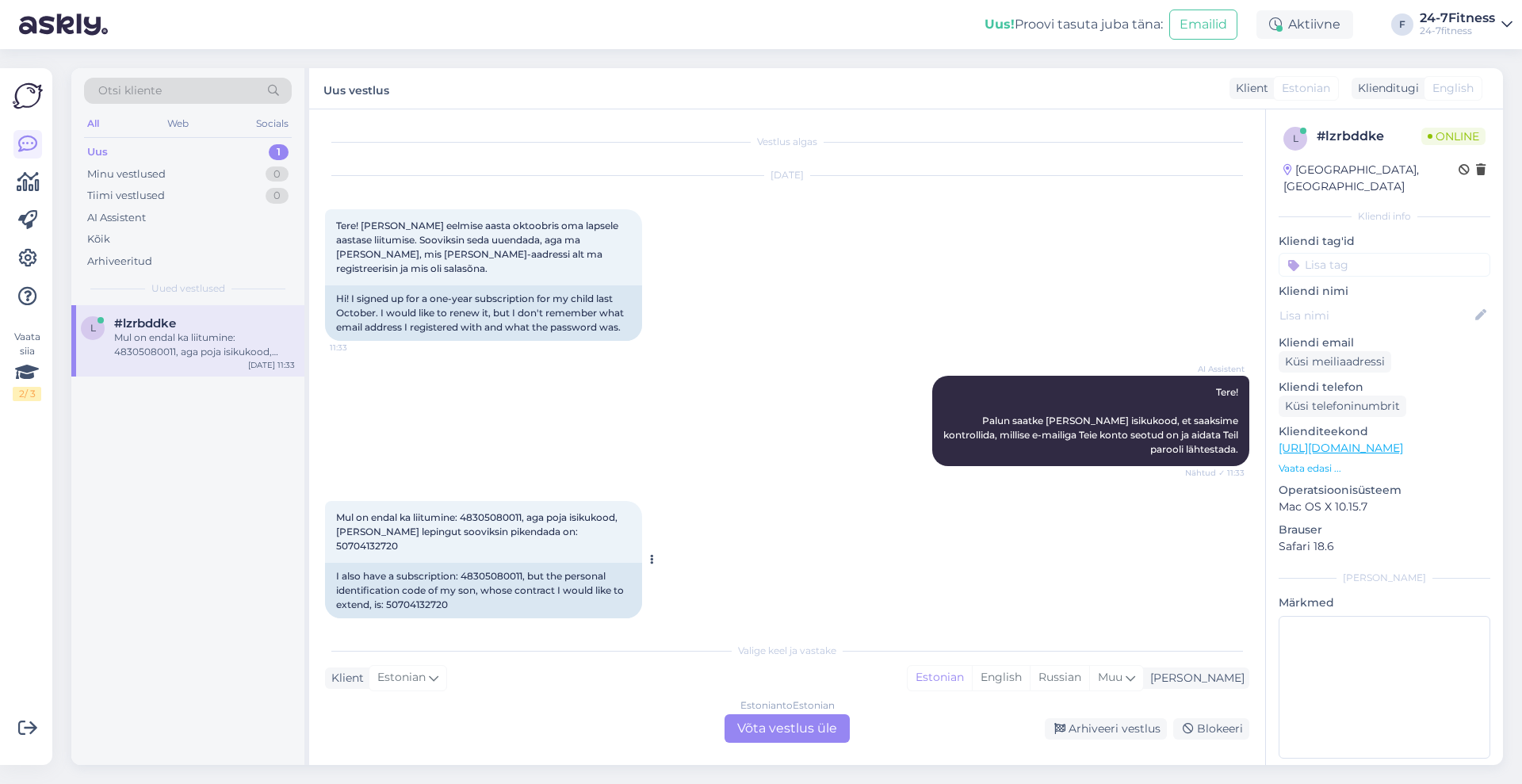 The width and height of the screenshot is (1522, 784). What do you see at coordinates (1000, 23) in the screenshot?
I see `b: Uus!` at bounding box center [1000, 23].